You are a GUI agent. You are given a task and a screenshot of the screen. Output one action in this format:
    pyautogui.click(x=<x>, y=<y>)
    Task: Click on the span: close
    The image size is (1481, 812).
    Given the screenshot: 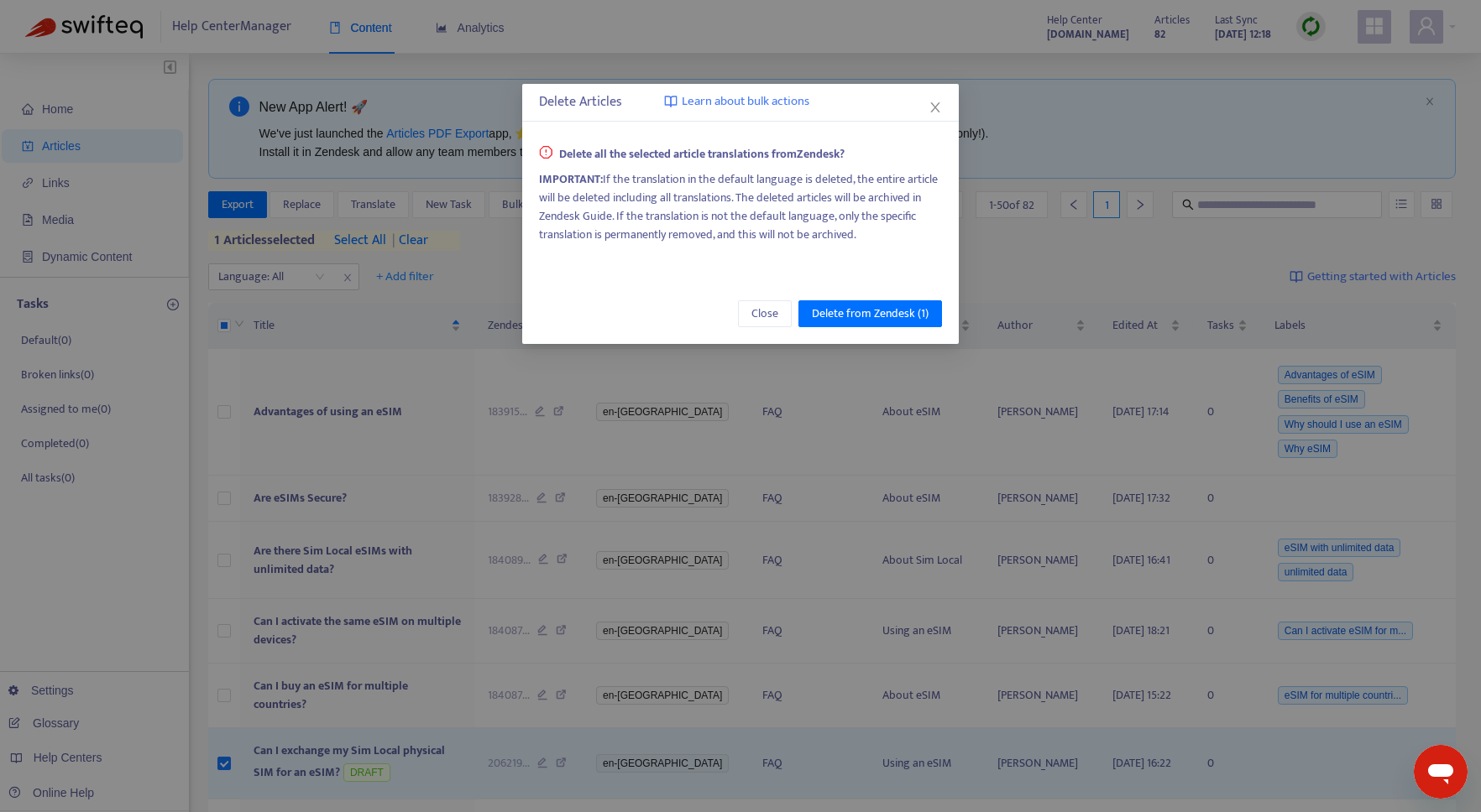 What is the action you would take?
    pyautogui.click(x=936, y=108)
    